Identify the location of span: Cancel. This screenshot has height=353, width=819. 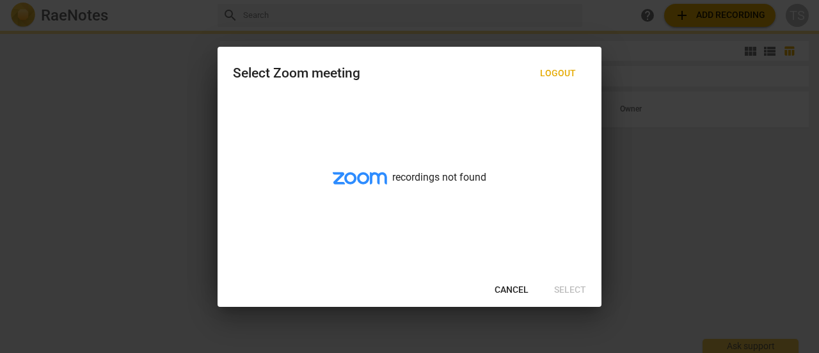
(512, 290).